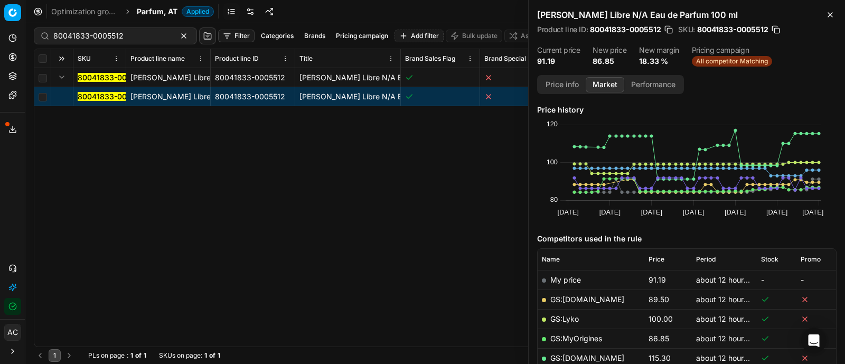  I want to click on text: 80, so click(554, 199).